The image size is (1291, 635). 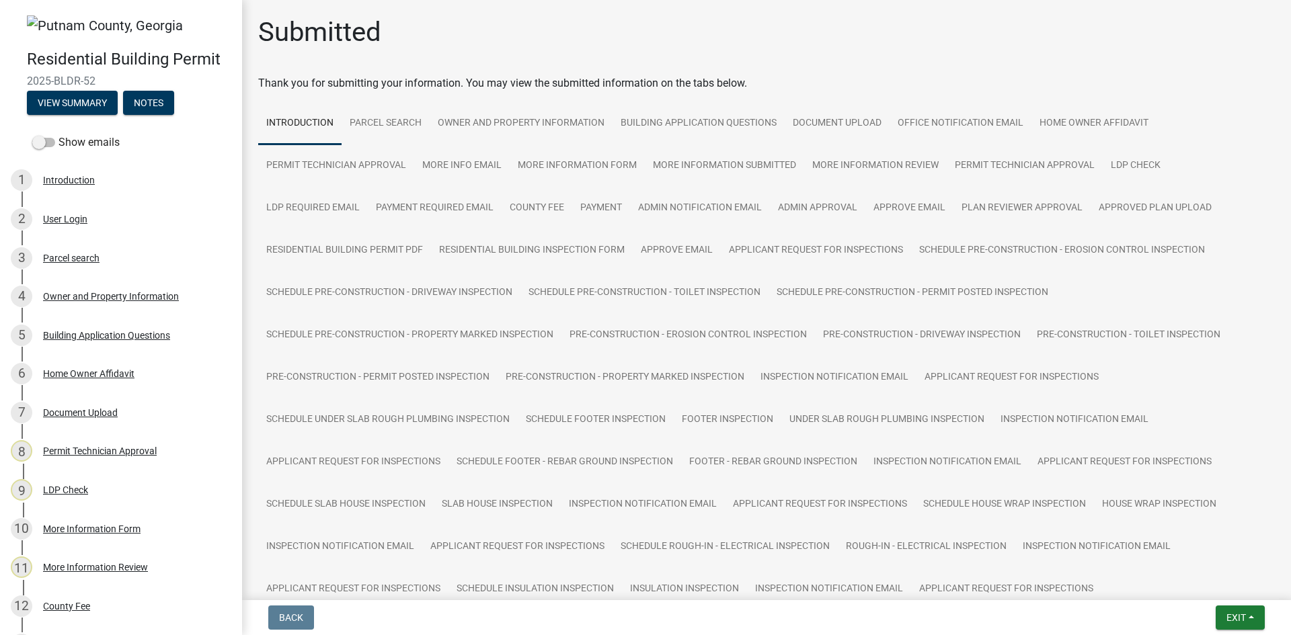 What do you see at coordinates (72, 103) in the screenshot?
I see `button: View Summary` at bounding box center [72, 103].